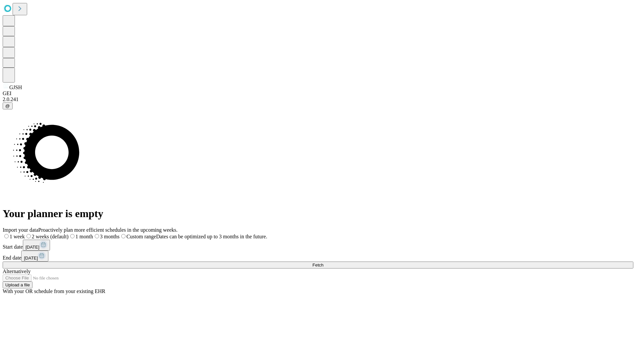 The width and height of the screenshot is (636, 358). I want to click on input: Custom rangeDates can be optimized up to 3 months in the future., so click(123, 236).